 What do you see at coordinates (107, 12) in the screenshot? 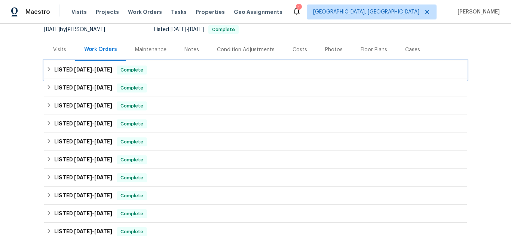
I see `span: Projects` at bounding box center [107, 12].